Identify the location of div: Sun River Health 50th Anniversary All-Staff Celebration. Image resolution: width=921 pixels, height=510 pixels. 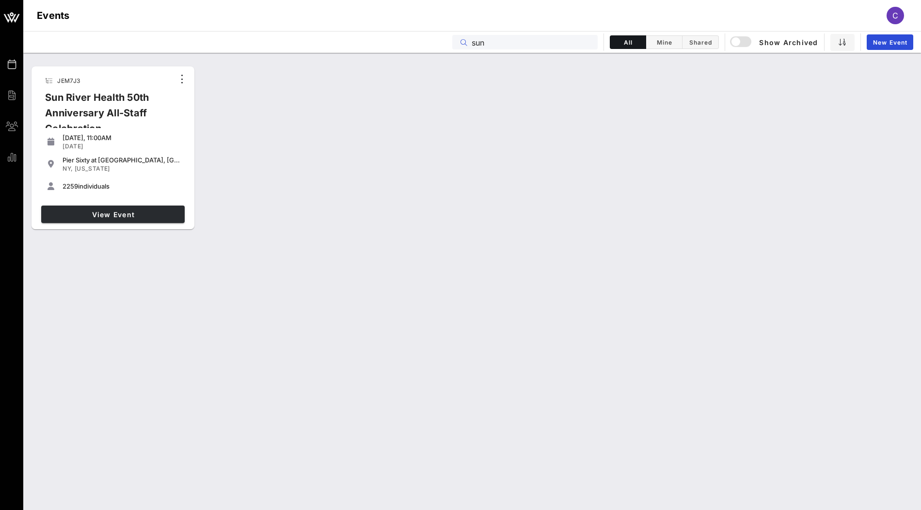
(106, 117).